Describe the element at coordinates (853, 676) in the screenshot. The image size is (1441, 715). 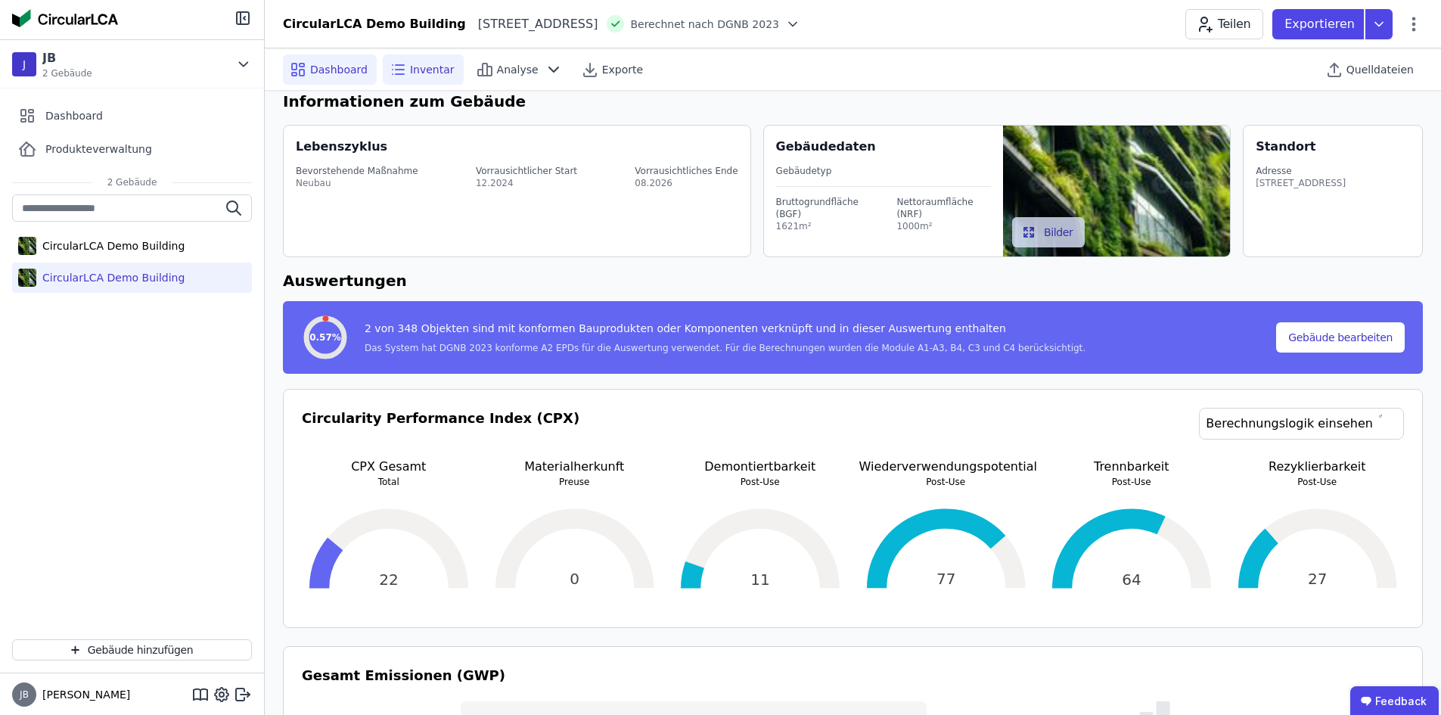
I see `h3: Gesamt Emissionen (GWP)` at that location.